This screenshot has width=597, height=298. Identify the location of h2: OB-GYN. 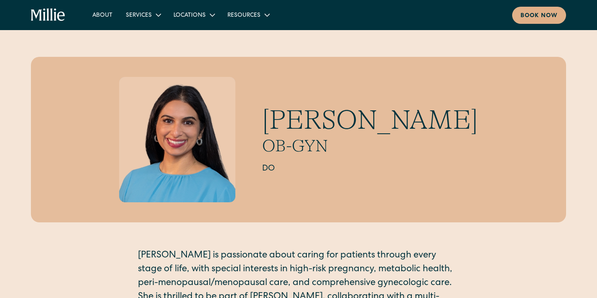
(370, 146).